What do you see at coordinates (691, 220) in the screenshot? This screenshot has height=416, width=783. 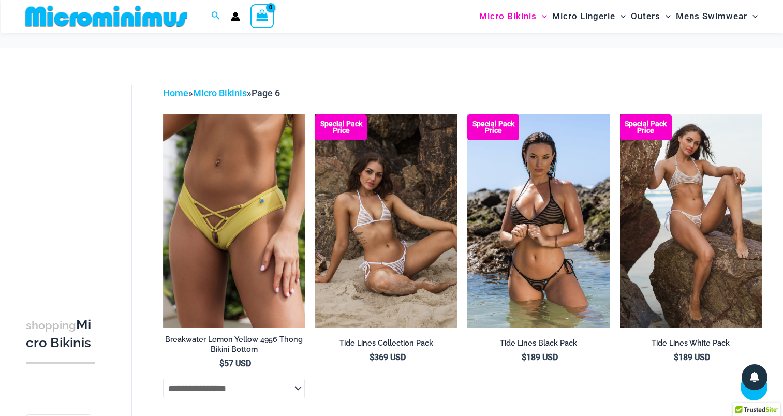 I see `img: Tide Lines White 350 Halter Top 470 Thong 05` at bounding box center [691, 220].